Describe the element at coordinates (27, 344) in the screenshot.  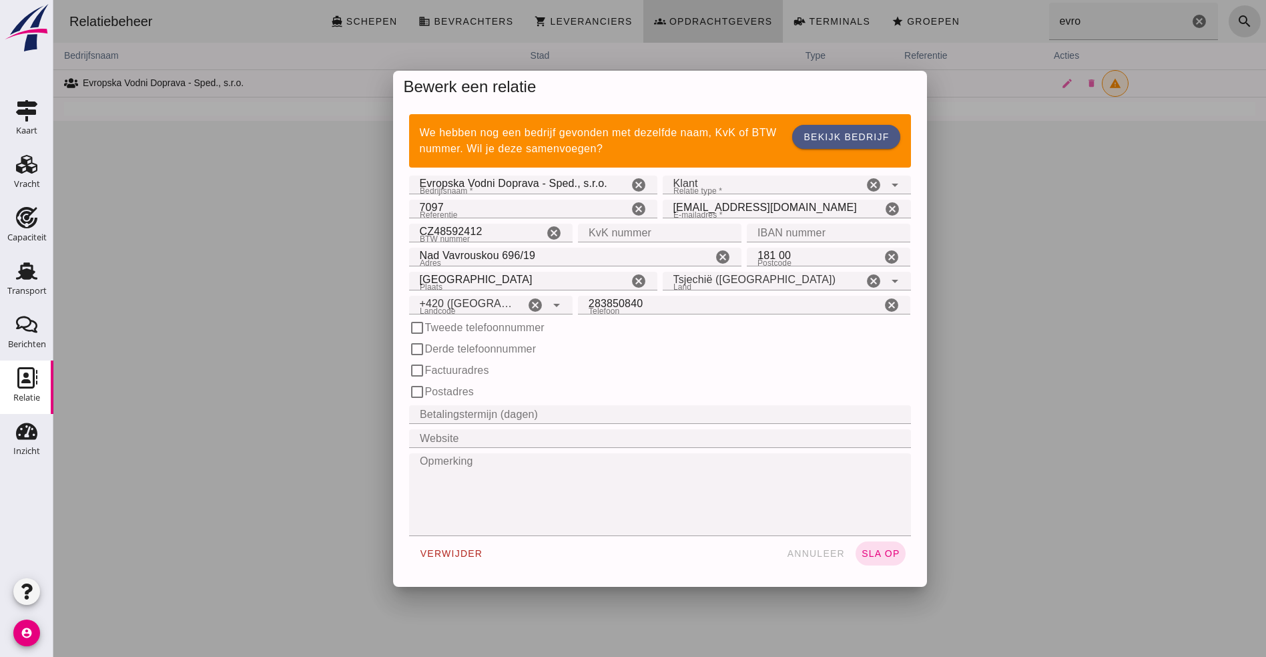
I see `div: Berichten` at that location.